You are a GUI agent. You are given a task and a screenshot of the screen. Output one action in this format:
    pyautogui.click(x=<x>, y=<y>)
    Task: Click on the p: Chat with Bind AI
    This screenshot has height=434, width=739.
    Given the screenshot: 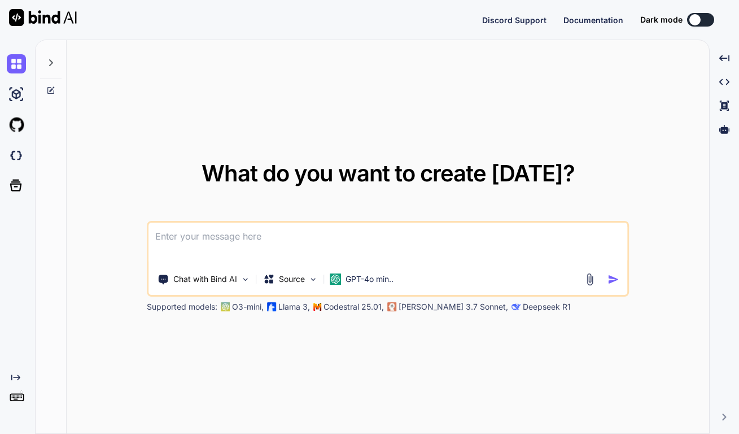 What is the action you would take?
    pyautogui.click(x=205, y=279)
    